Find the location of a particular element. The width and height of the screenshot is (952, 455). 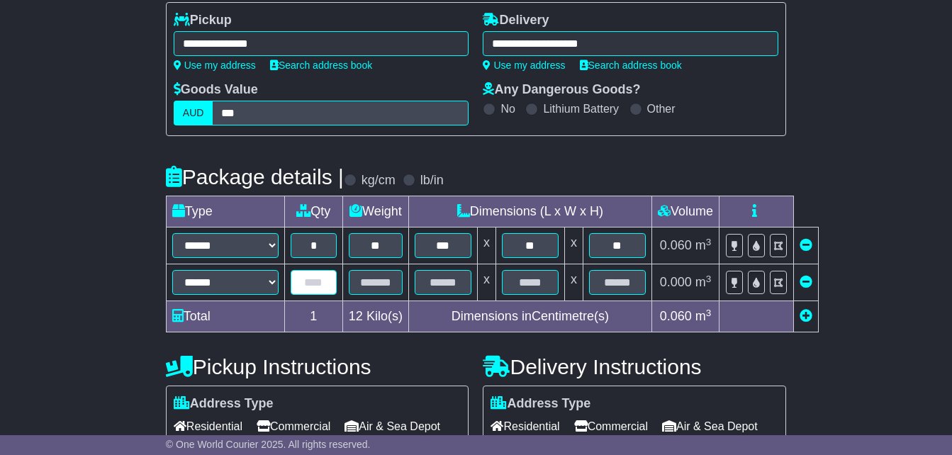

span: 12 is located at coordinates (356, 316).